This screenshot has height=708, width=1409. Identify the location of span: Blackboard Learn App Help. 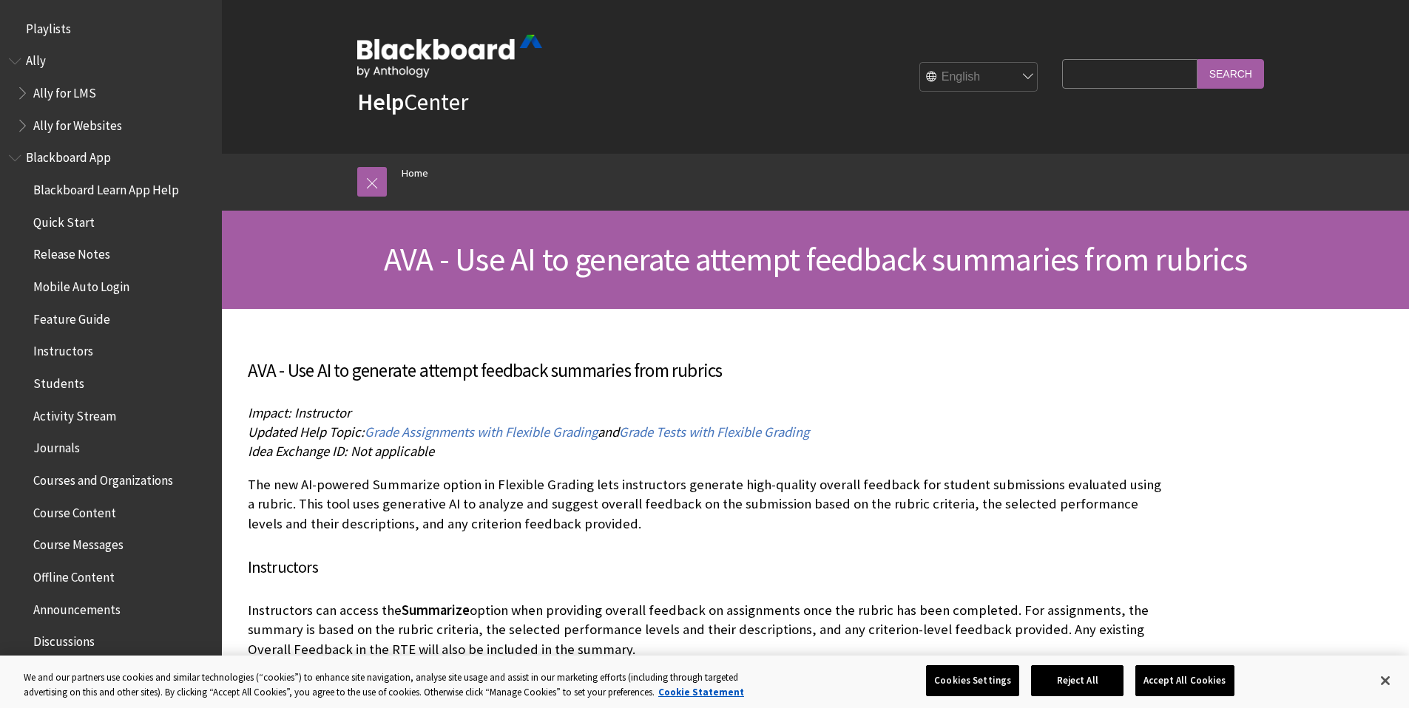
(106, 187).